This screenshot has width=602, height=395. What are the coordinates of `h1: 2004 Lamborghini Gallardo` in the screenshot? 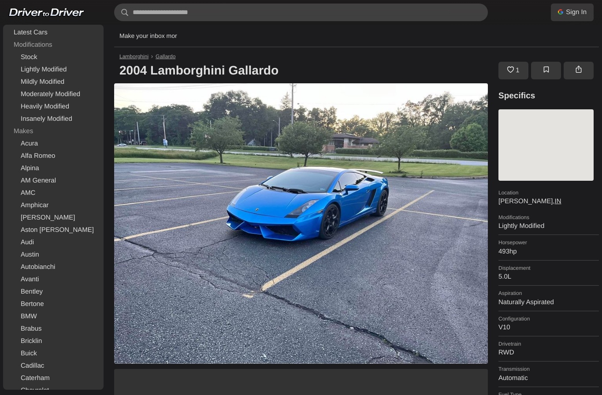 It's located at (304, 70).